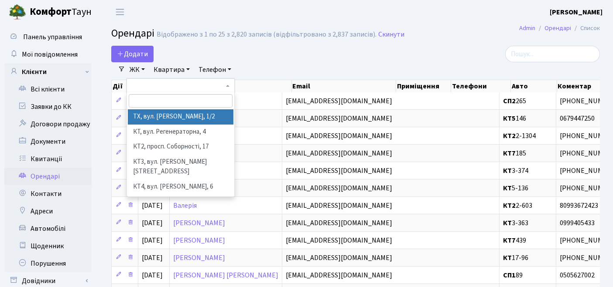 This screenshot has height=287, width=613. What do you see at coordinates (51, 12) in the screenshot?
I see `b: Комфорт` at bounding box center [51, 12].